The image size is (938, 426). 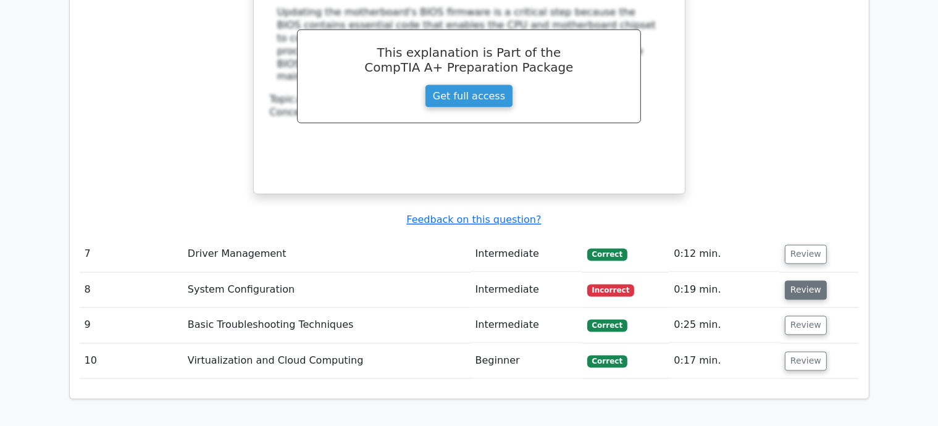 I want to click on td: 8, so click(x=131, y=290).